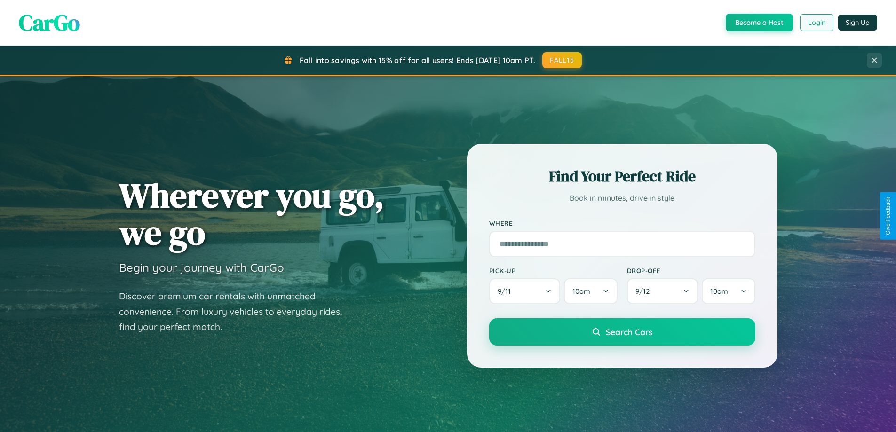 This screenshot has width=896, height=432. I want to click on button: Become a Host, so click(759, 23).